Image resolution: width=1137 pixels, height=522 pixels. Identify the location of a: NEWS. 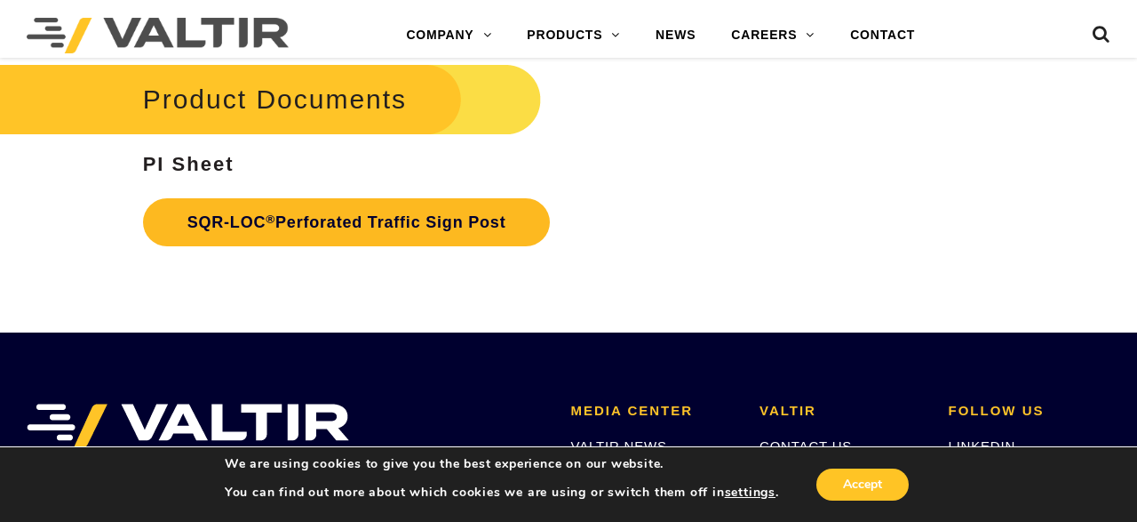
(675, 36).